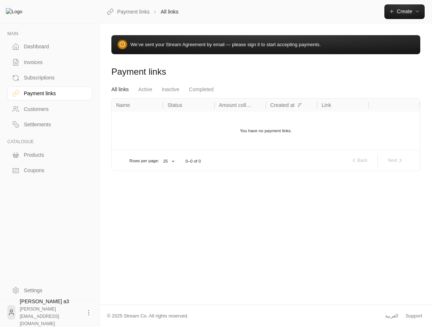  What do you see at coordinates (413, 316) in the screenshot?
I see `a: Support` at bounding box center [413, 316].